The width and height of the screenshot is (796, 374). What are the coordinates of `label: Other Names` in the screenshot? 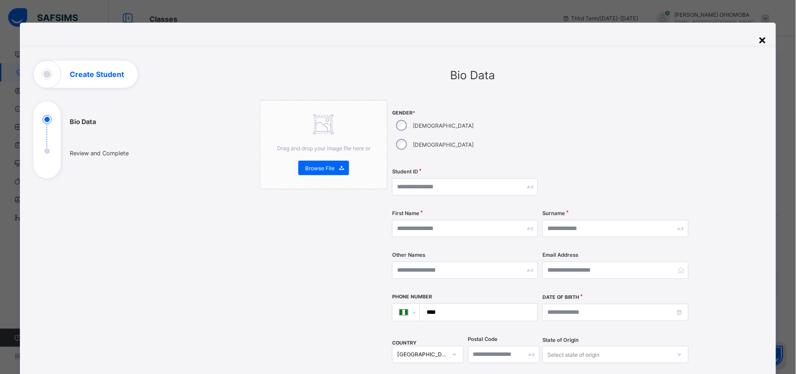 It's located at (408, 255).